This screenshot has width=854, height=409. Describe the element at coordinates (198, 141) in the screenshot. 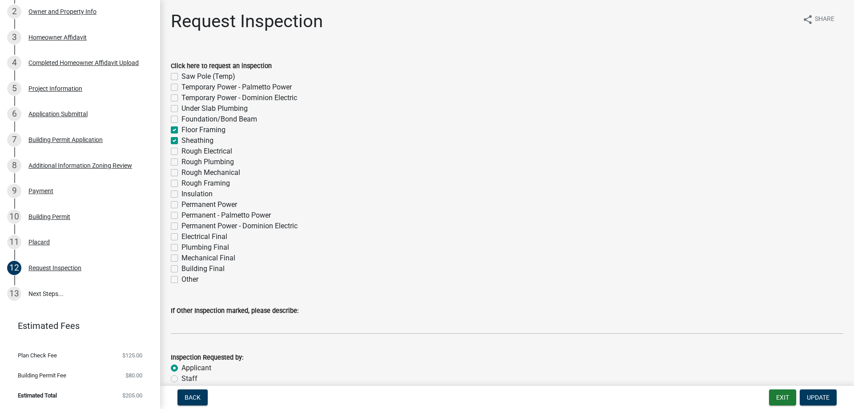

I see `label: Sheathing` at that location.